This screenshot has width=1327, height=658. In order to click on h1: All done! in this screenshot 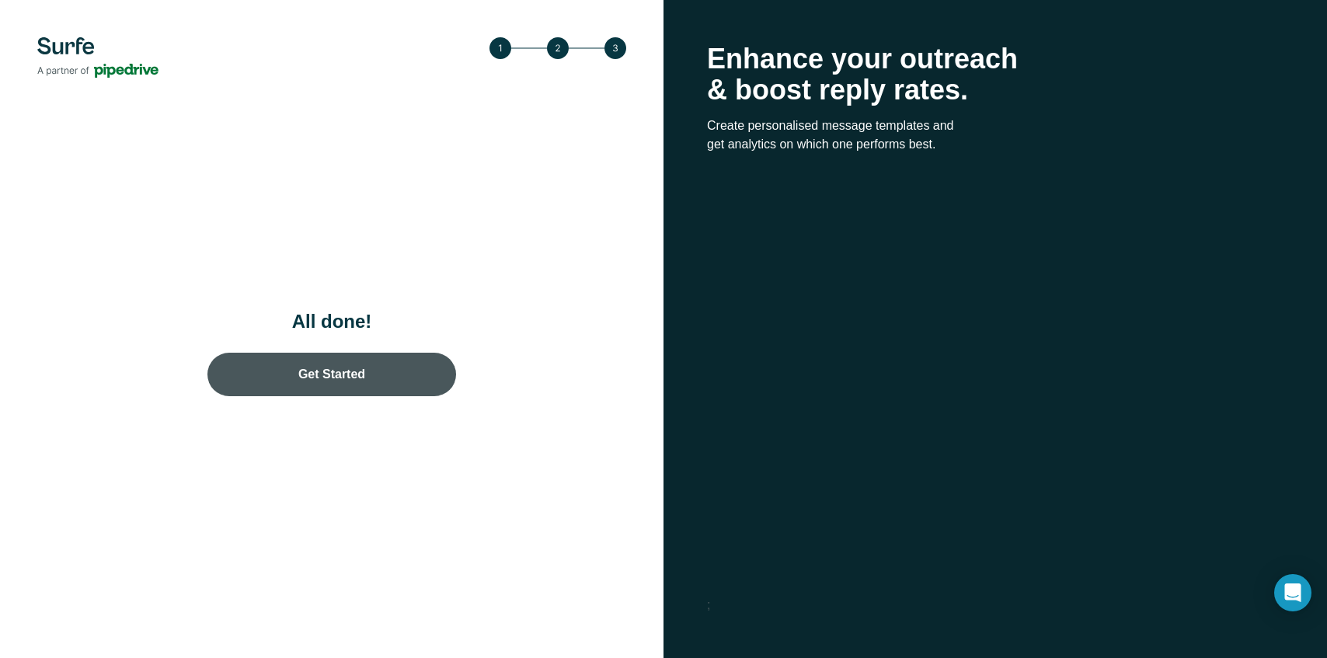, I will do `click(332, 322)`.